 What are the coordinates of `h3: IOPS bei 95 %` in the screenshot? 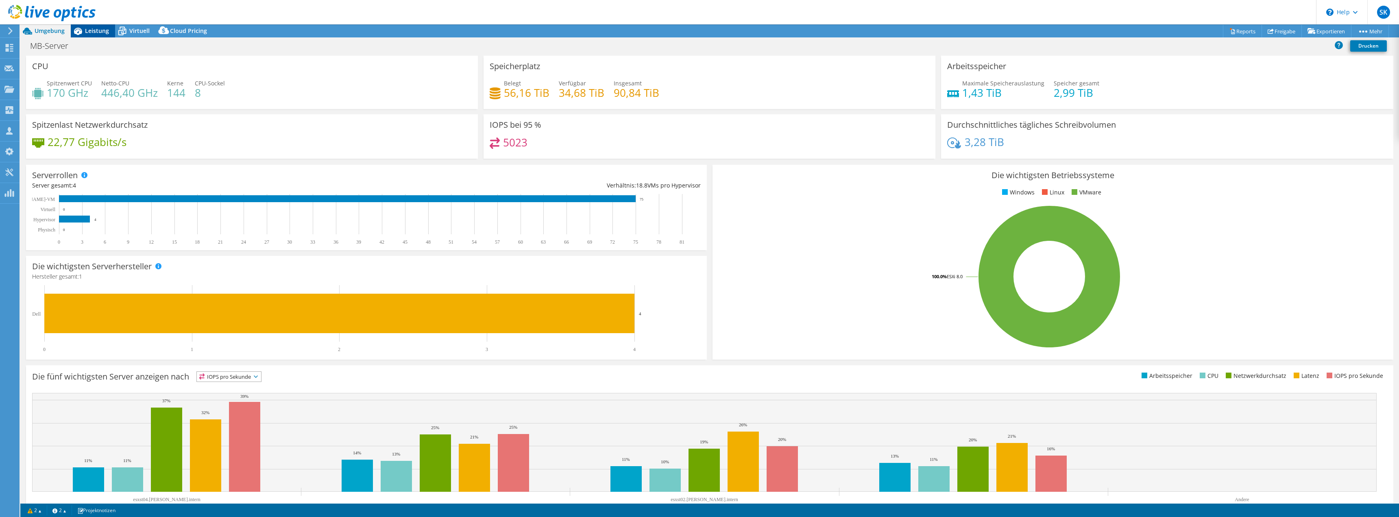 It's located at (515, 125).